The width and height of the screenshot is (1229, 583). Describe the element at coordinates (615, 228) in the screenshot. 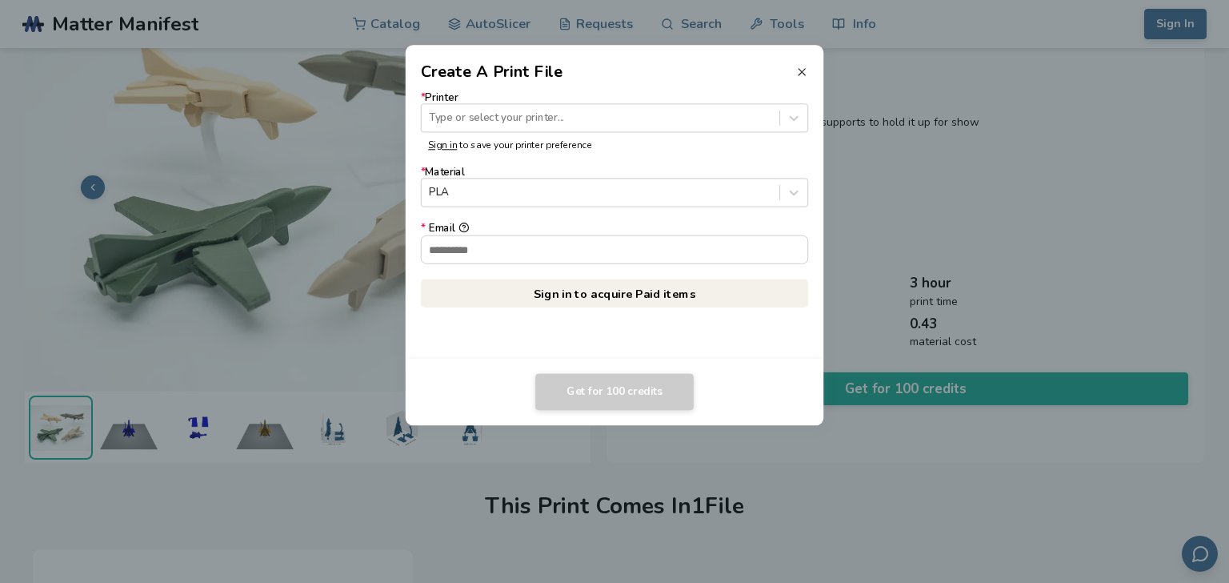

I see `div: Email` at that location.